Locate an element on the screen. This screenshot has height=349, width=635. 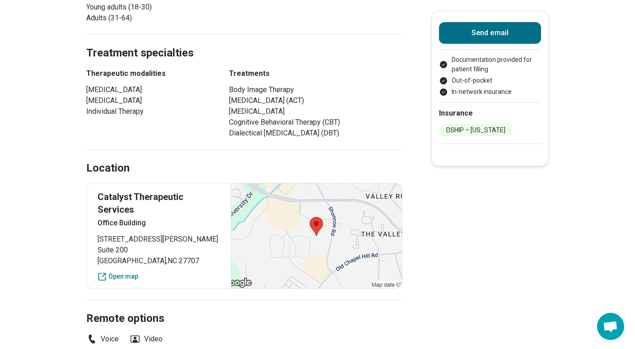
li: Cognitive Behavioral Therapy (CBT) is located at coordinates (316, 122).